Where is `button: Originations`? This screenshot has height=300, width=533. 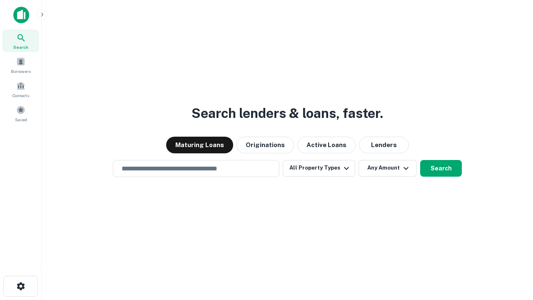
button: Originations is located at coordinates (265, 145).